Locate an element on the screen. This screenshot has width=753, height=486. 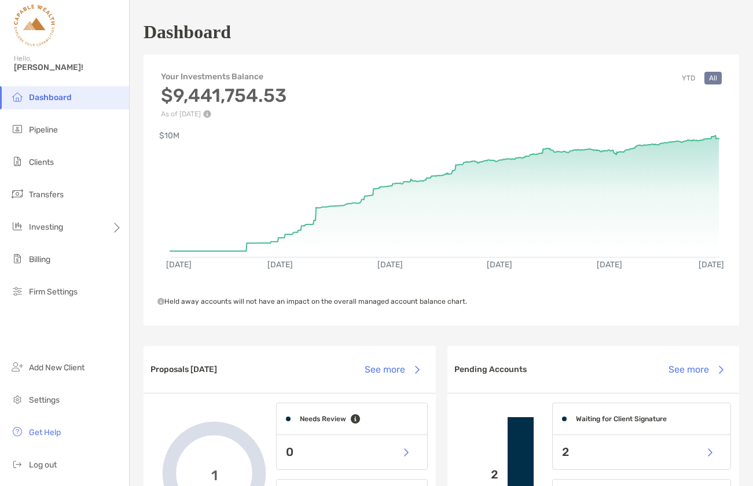
h1: Dashboard is located at coordinates (187, 32).